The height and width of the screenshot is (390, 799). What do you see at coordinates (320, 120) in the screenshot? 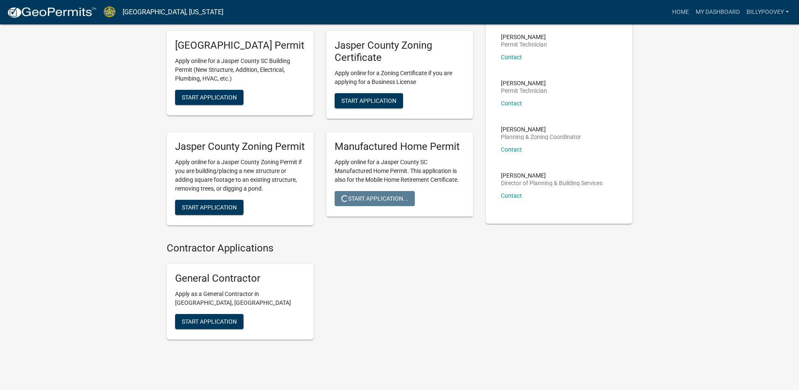
I see `wm-workflow-list-section: Applications` at bounding box center [320, 120].